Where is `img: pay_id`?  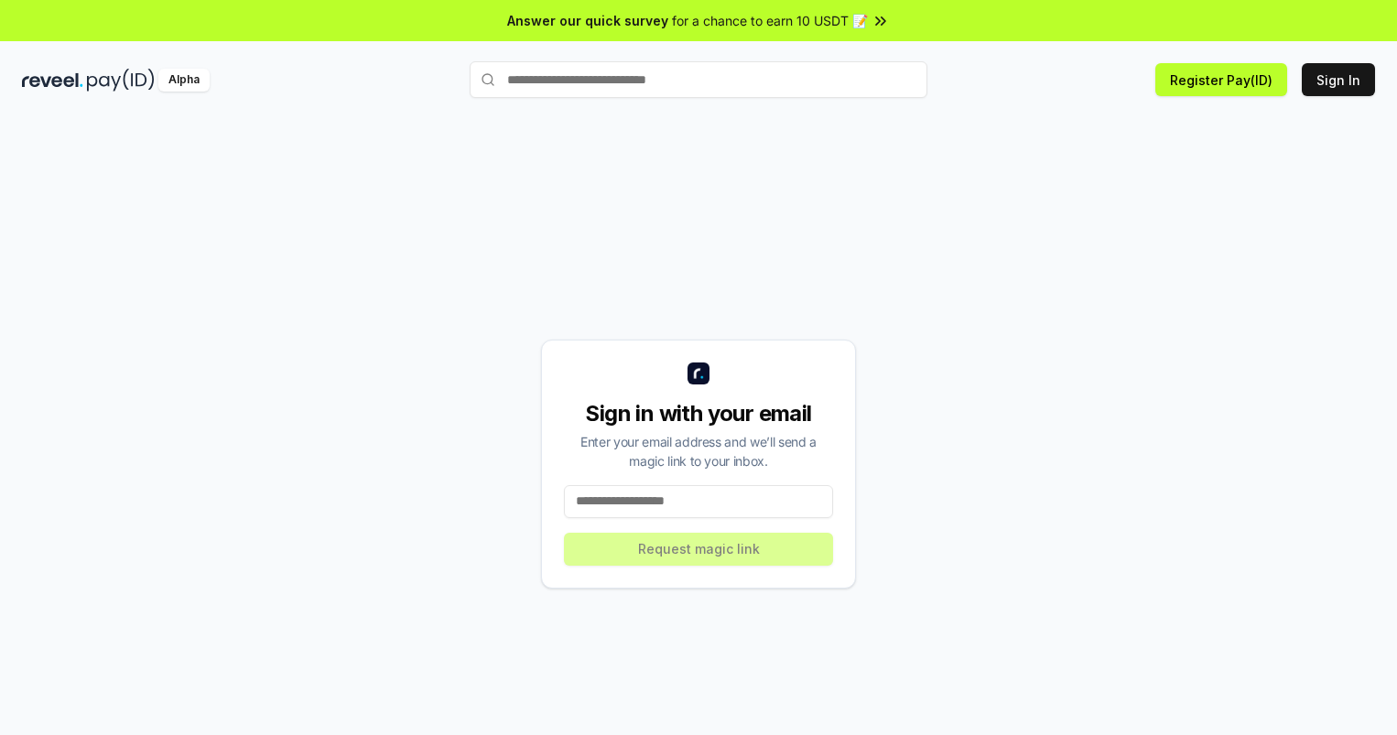
img: pay_id is located at coordinates (121, 80).